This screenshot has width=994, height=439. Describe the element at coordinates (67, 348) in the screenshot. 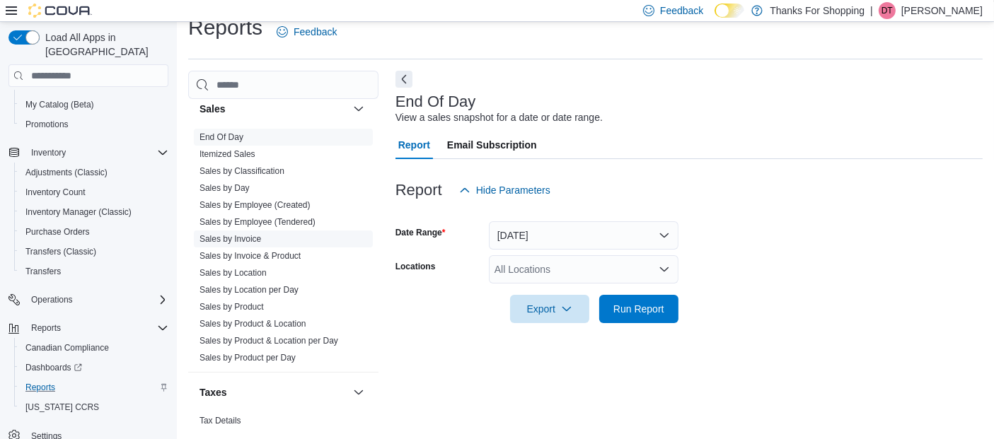

I see `a: Canadian Compliance` at that location.